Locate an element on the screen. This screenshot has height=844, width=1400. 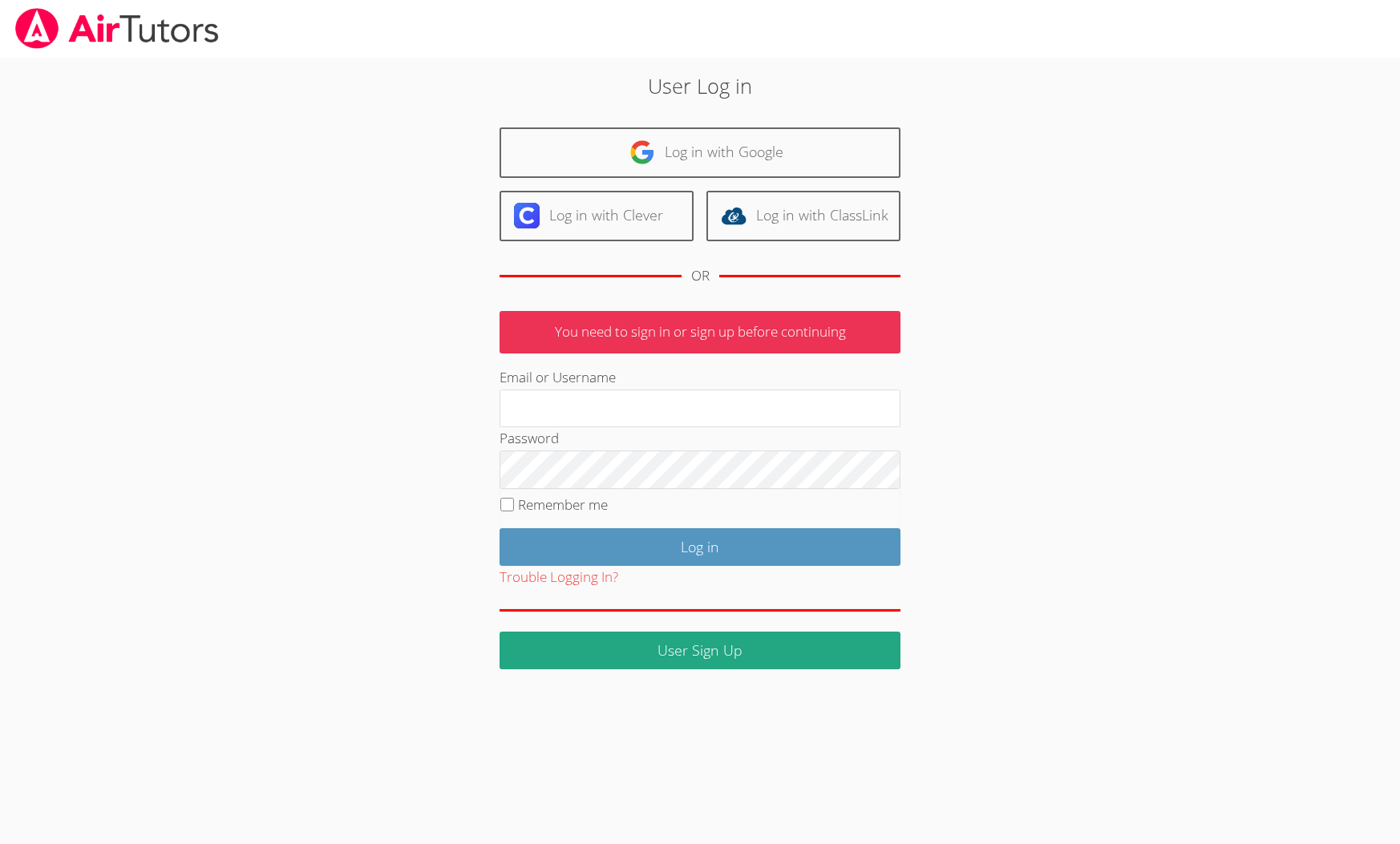
button: Trouble Logging In? is located at coordinates (558, 577).